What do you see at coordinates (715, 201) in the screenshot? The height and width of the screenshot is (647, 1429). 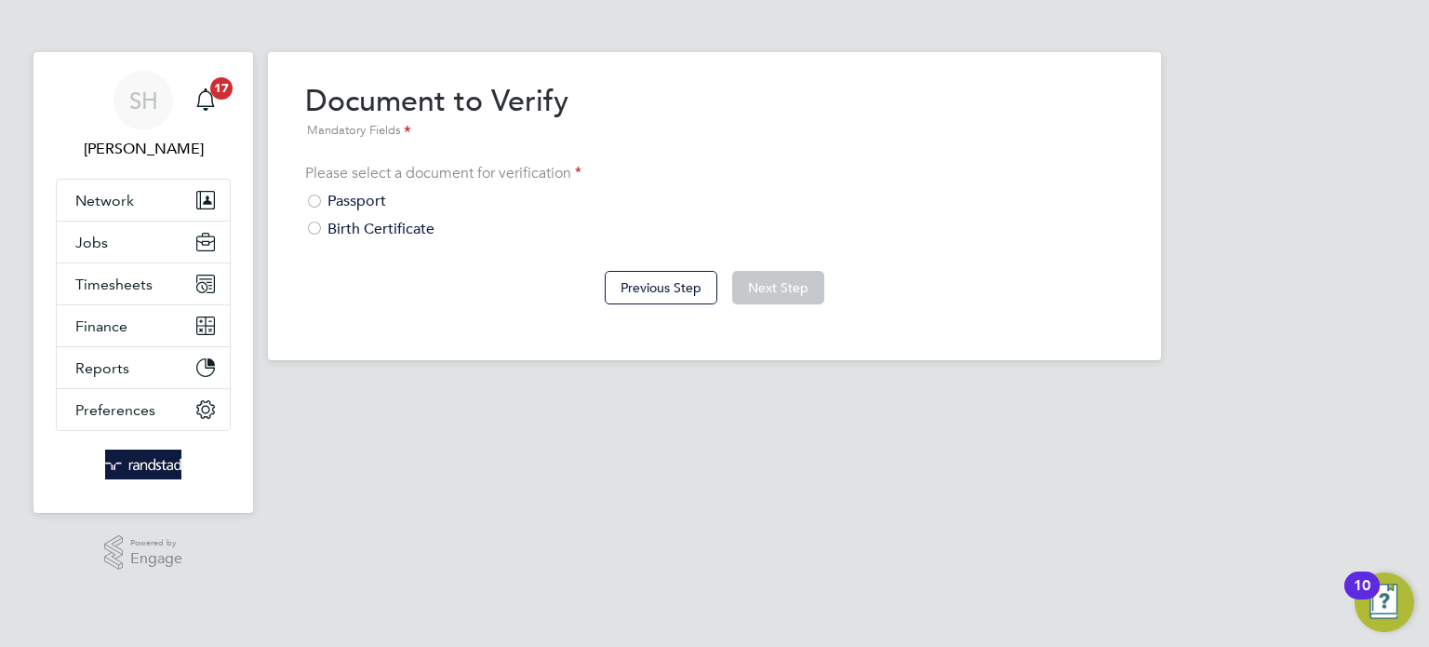 I see `div: Passport` at bounding box center [715, 201].